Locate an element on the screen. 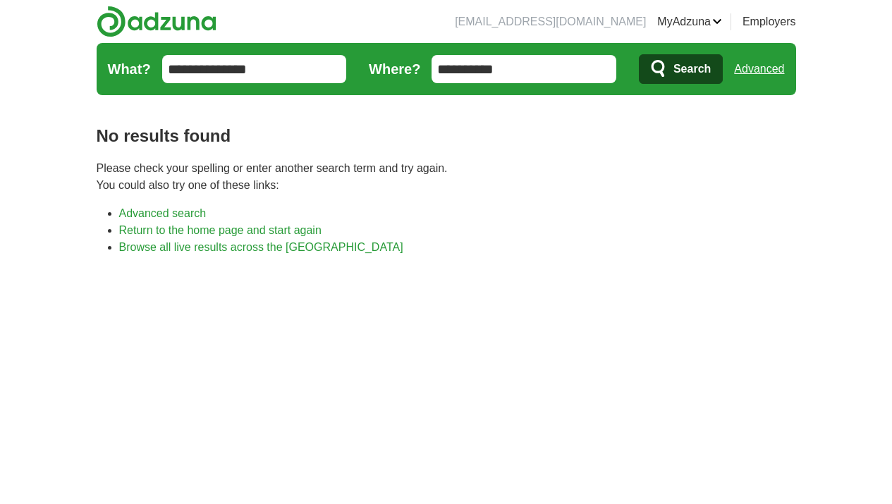  a: Employers is located at coordinates (769, 22).